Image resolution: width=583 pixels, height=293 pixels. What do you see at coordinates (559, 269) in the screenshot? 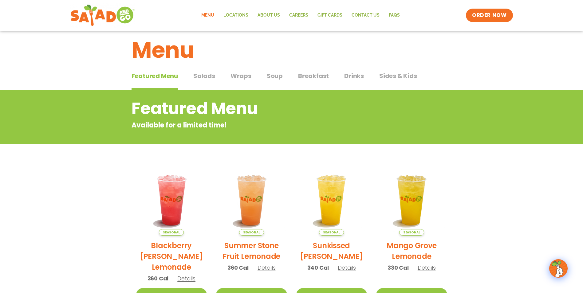
I see `img: wpChatIcon` at bounding box center [559, 269].